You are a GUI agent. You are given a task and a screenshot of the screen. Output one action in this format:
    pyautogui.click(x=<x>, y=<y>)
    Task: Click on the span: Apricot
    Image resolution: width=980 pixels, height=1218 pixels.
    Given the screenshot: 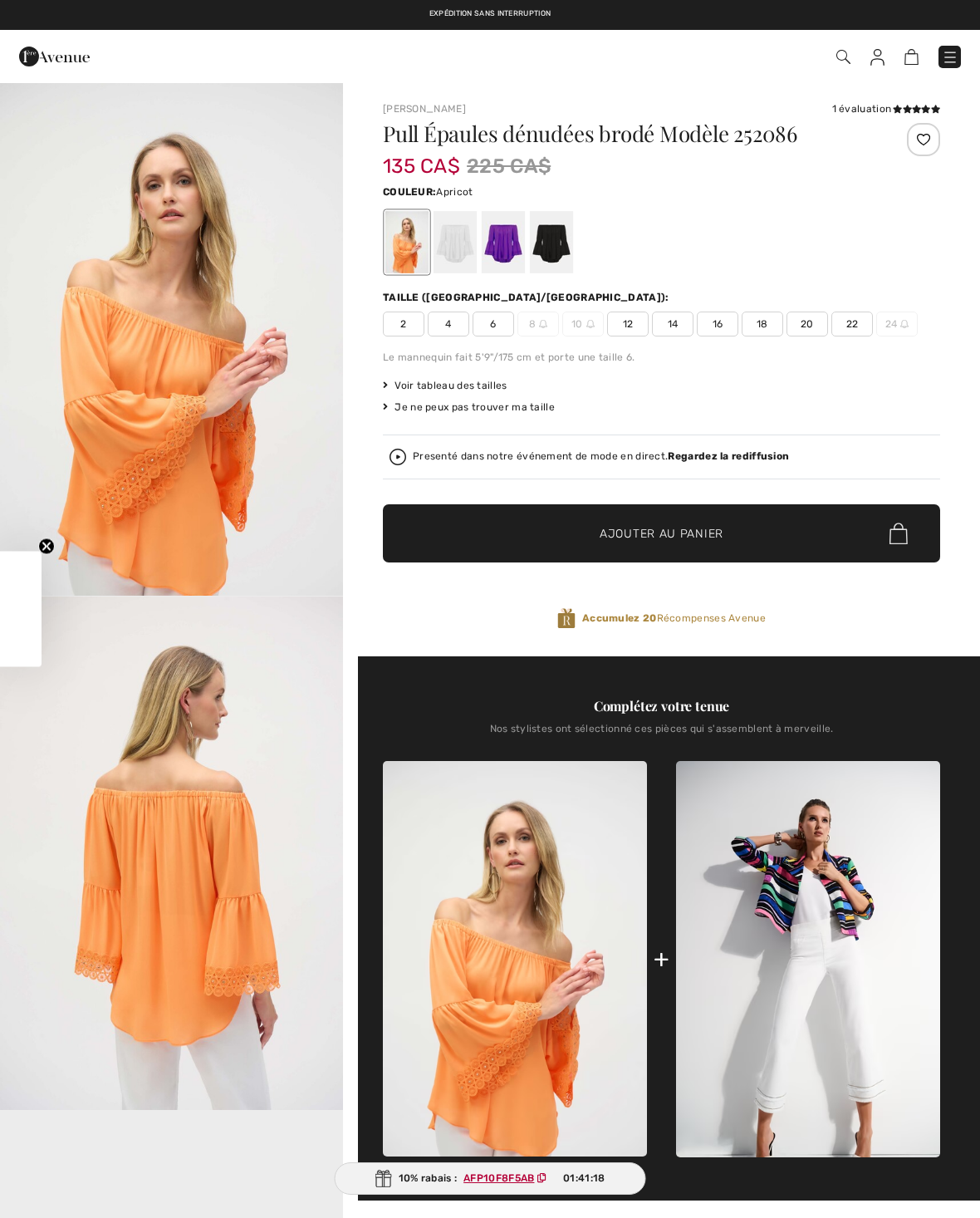 What is the action you would take?
    pyautogui.click(x=454, y=192)
    